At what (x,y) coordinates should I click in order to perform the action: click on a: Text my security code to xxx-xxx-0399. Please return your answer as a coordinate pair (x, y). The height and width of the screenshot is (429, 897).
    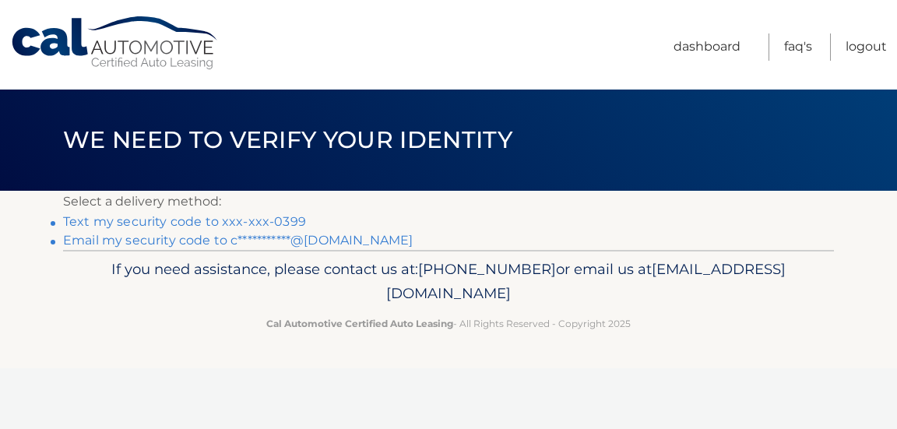
    Looking at the image, I should click on (184, 221).